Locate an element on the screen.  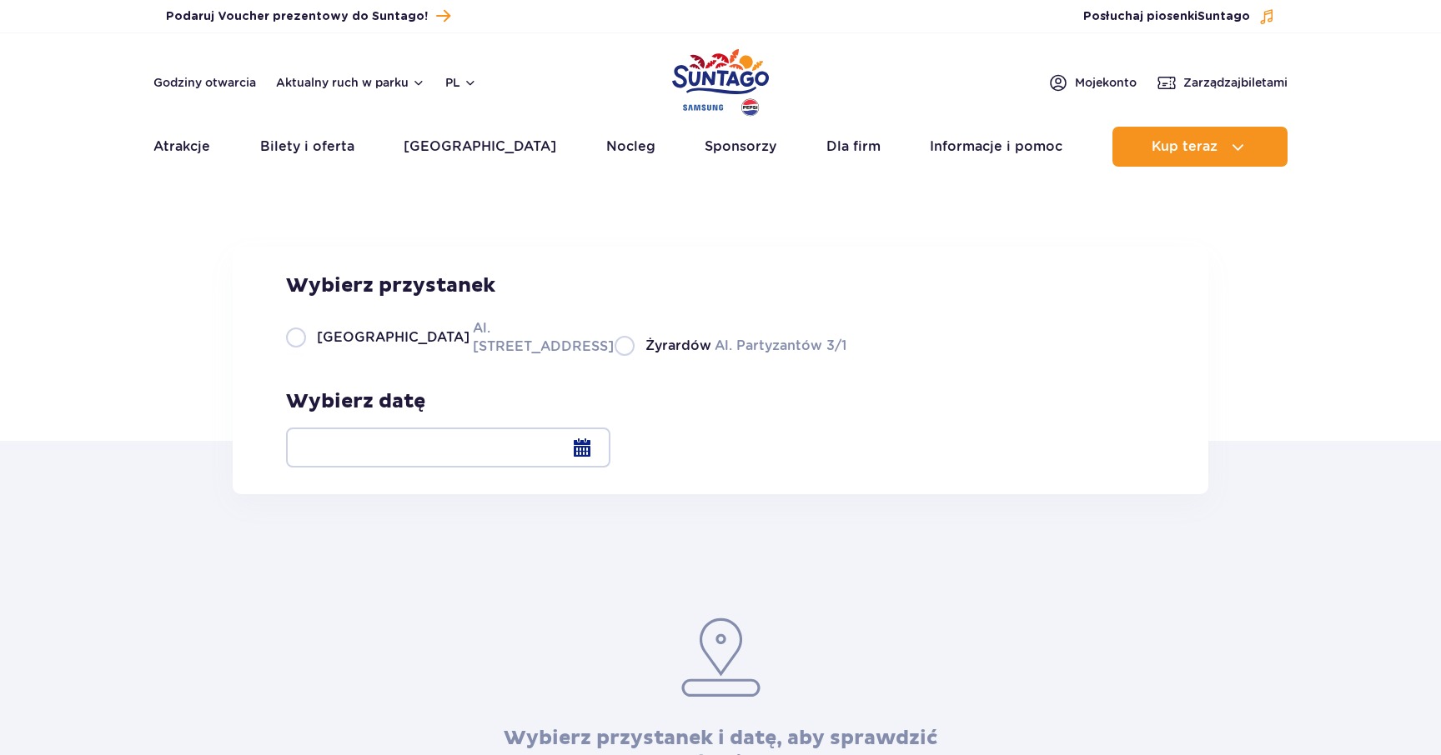
a: Bilety i oferta is located at coordinates (307, 147).